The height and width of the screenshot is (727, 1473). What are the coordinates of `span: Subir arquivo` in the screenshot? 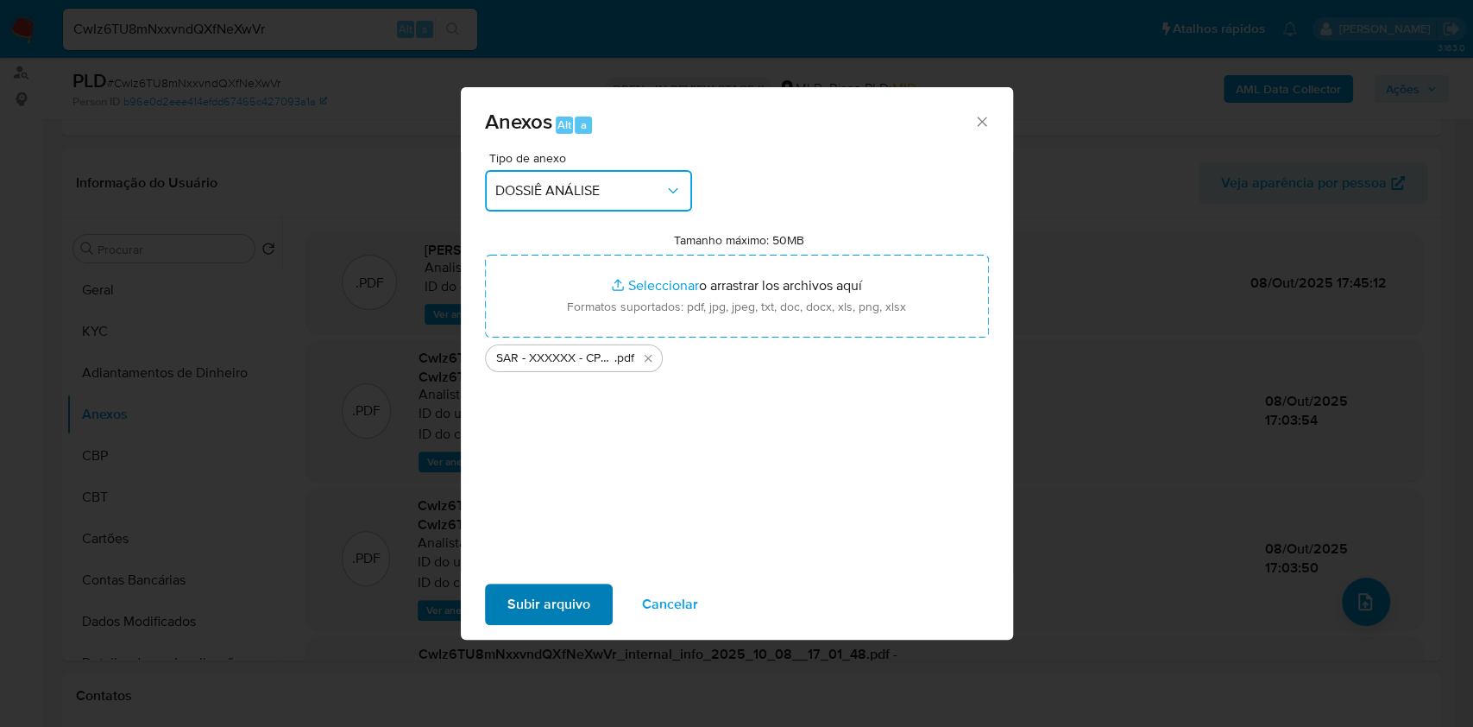 It's located at (549, 604).